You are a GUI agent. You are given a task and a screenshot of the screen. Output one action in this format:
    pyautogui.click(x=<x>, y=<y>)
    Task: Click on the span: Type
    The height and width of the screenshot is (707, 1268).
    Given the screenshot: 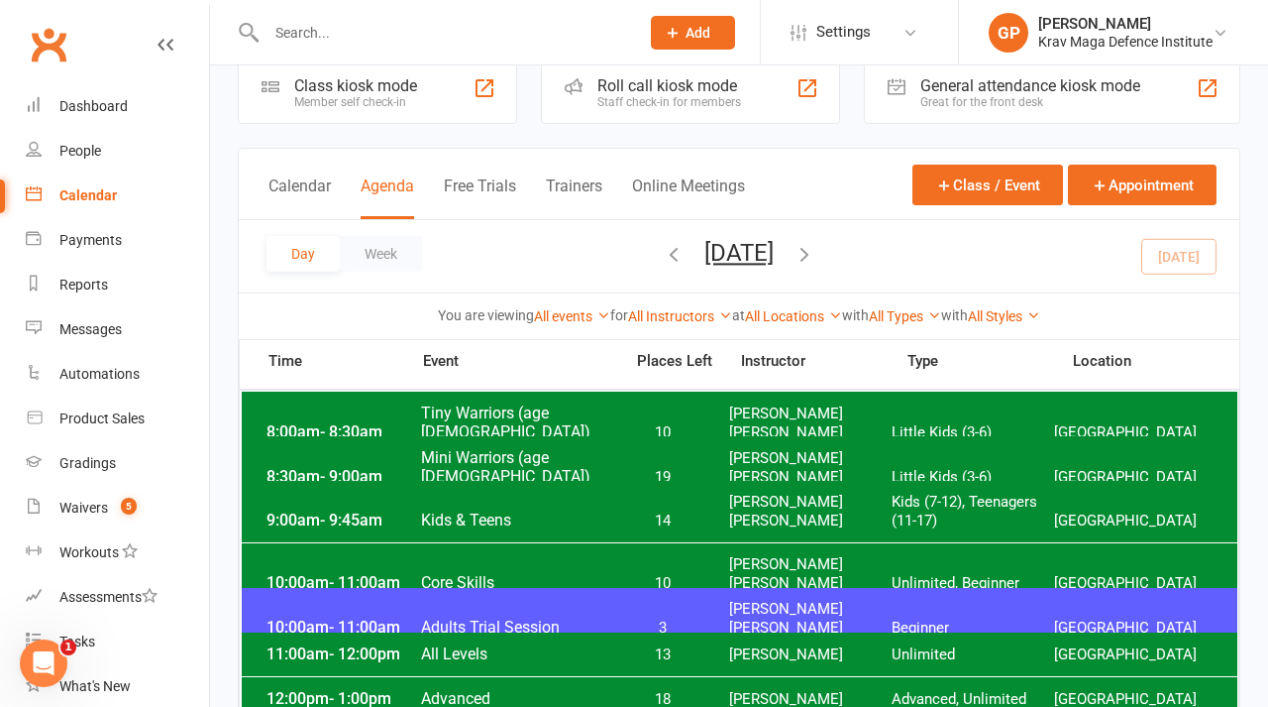 What is the action you would take?
    pyautogui.click(x=990, y=361)
    